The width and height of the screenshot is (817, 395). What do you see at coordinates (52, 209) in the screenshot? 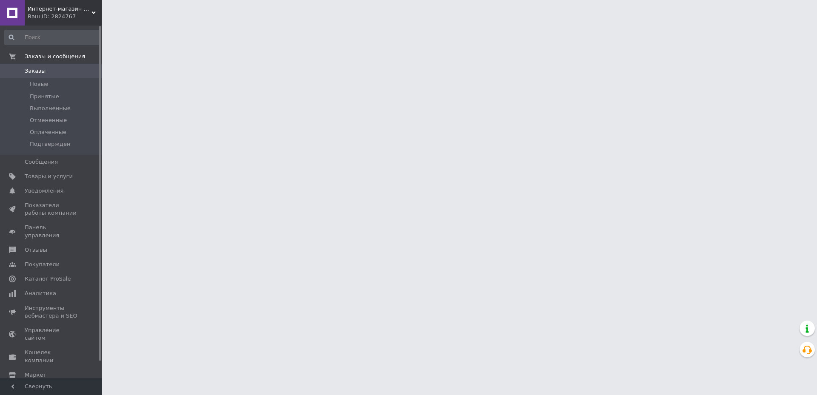
I see `span: Показатели работы компании` at bounding box center [52, 209].